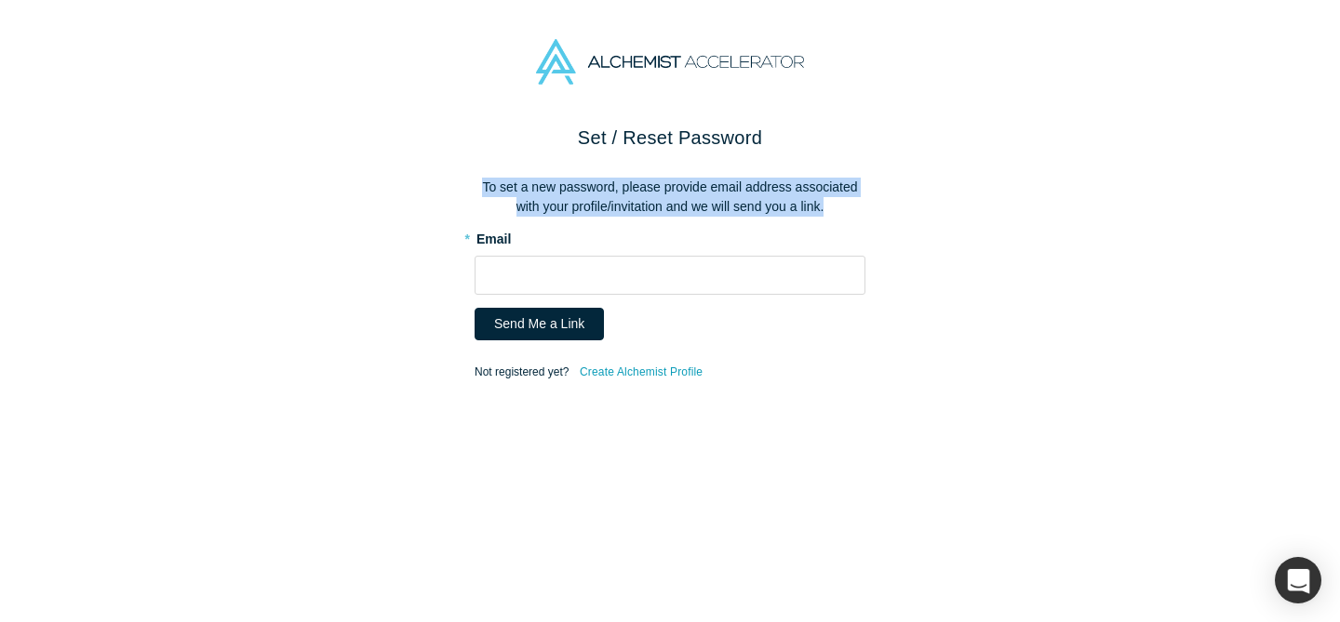  I want to click on h2: Set / Reset Password, so click(670, 138).